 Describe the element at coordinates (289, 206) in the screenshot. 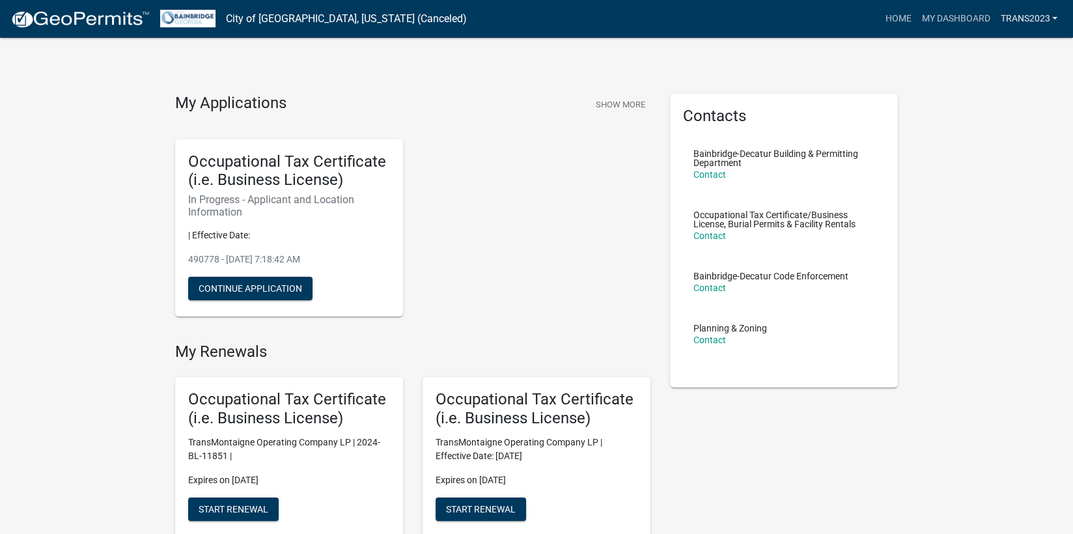

I see `h6: In Progress - Applicant and Location Information` at that location.